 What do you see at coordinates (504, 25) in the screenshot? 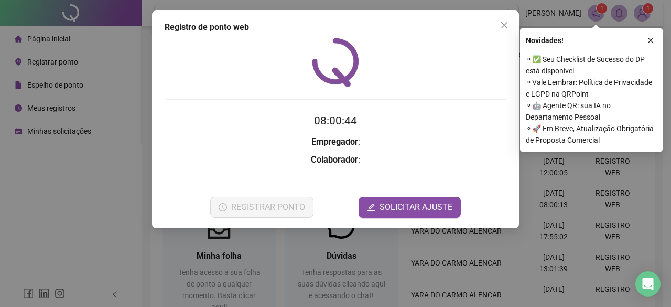
I see `button: Close` at bounding box center [504, 25].